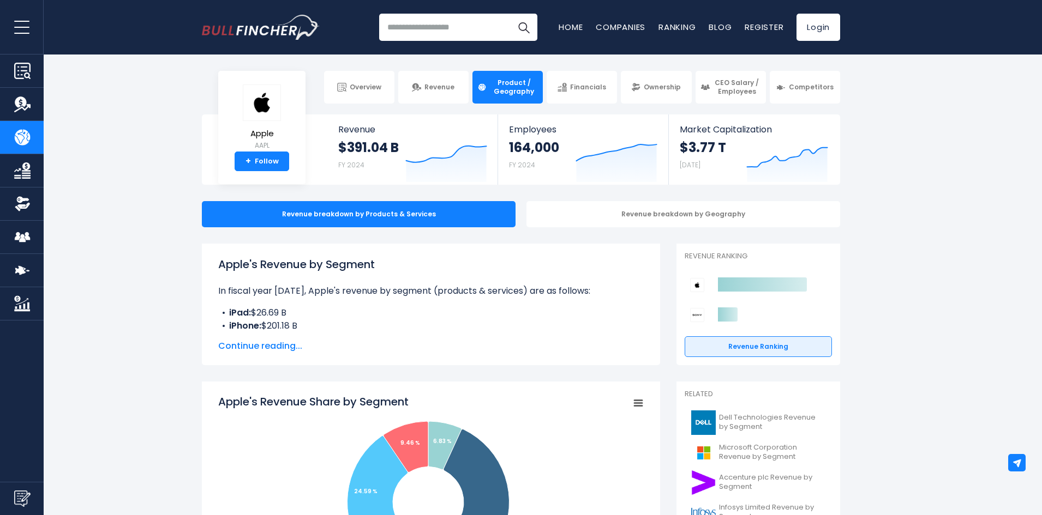  What do you see at coordinates (442, 441) in the screenshot?
I see `tspan: 6.83 %` at bounding box center [442, 441].